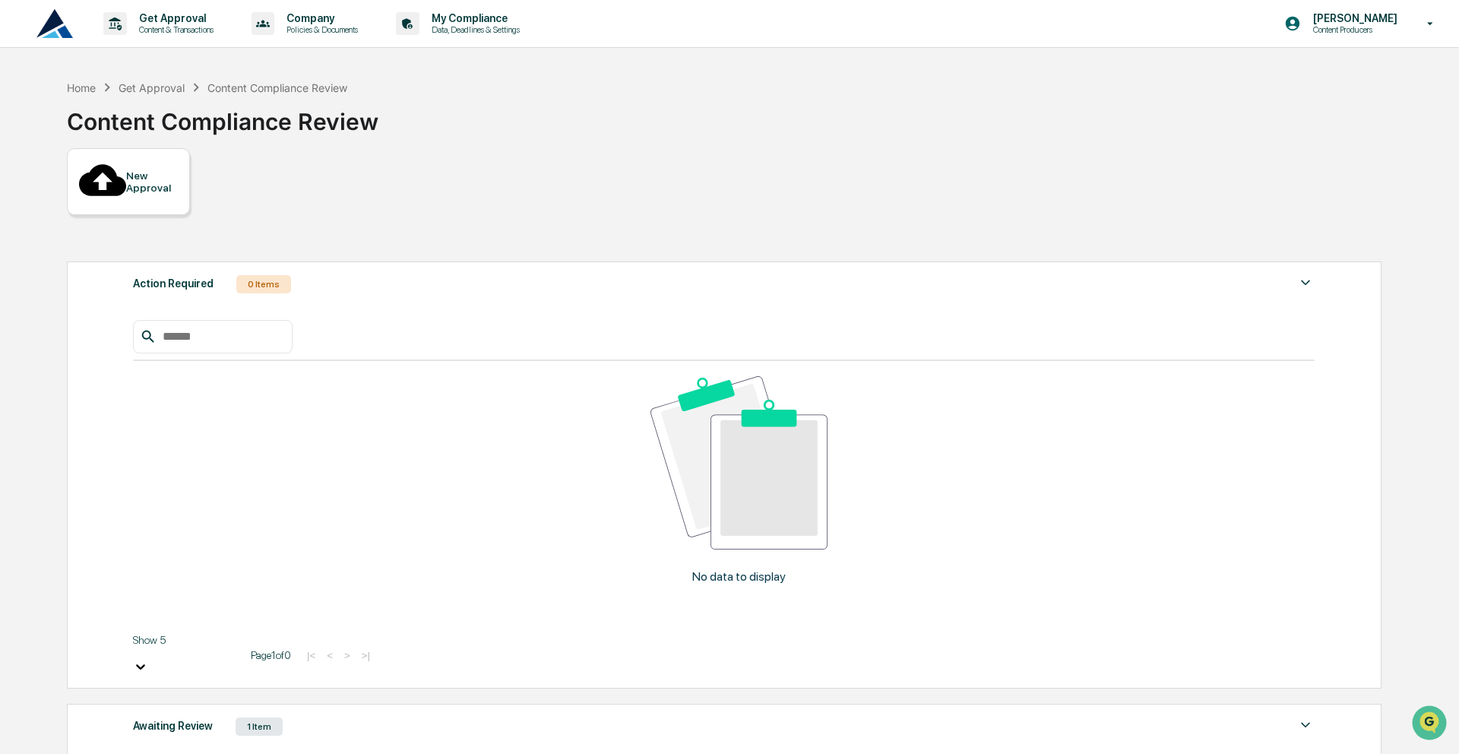 This screenshot has height=754, width=1459. What do you see at coordinates (122, 138) in the screenshot?
I see `div: We're available if you need us!` at bounding box center [122, 138].